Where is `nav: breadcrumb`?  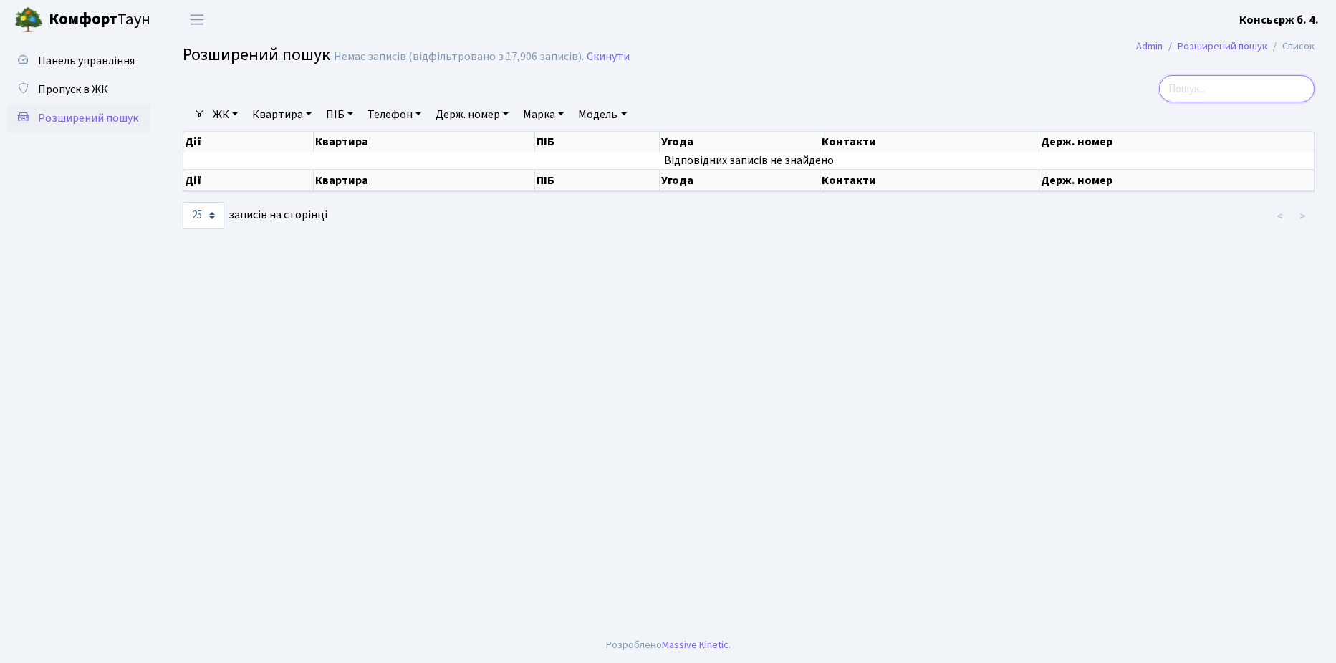
nav: breadcrumb is located at coordinates (1225, 47).